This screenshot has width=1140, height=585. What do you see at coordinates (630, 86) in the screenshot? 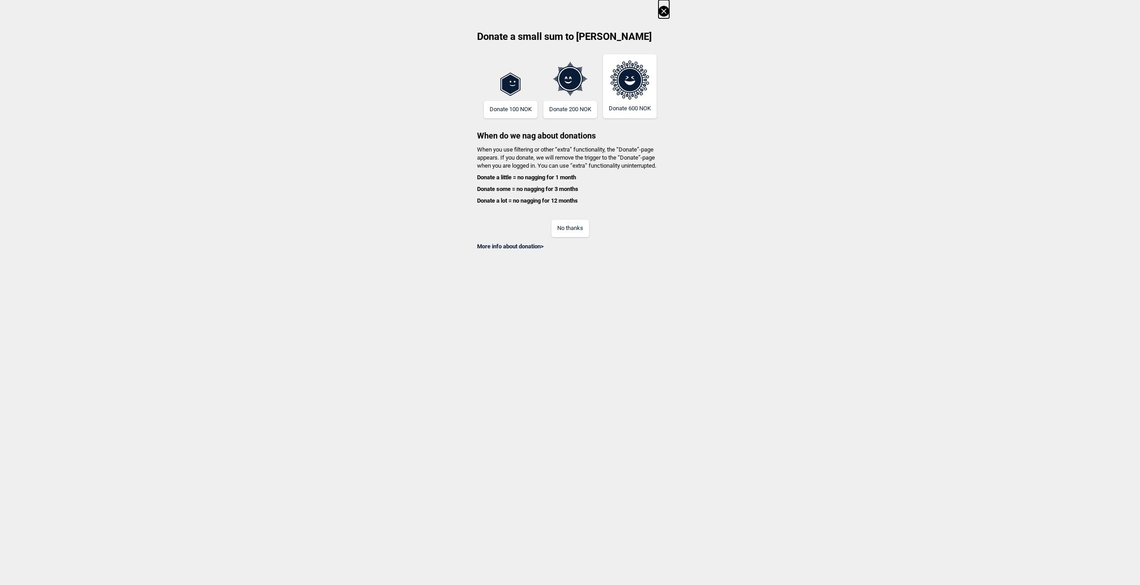
I see `button: Donate 600 NOK` at bounding box center [630, 86].